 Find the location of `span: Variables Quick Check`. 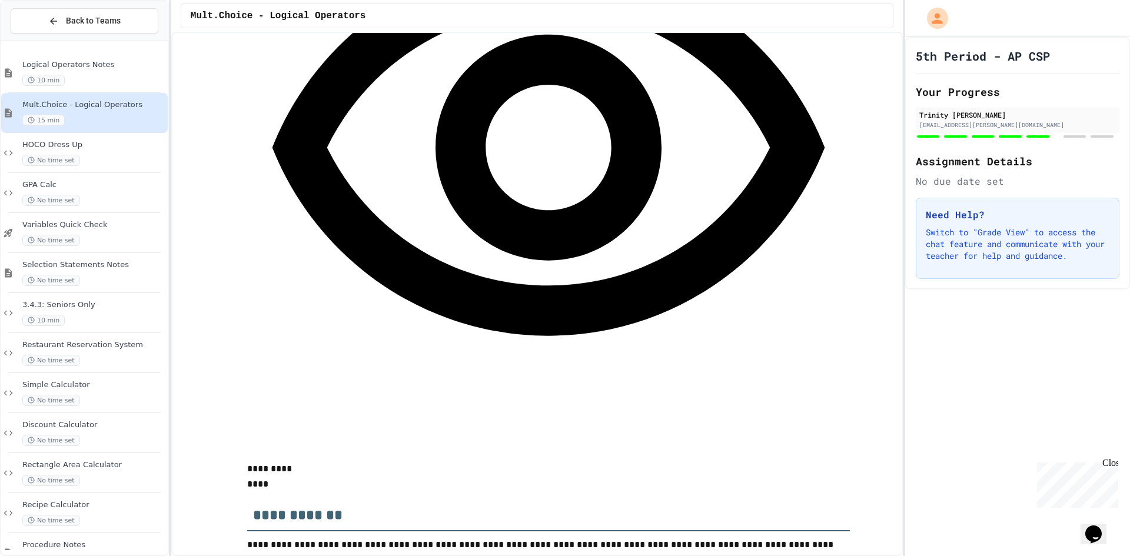

span: Variables Quick Check is located at coordinates (94, 225).